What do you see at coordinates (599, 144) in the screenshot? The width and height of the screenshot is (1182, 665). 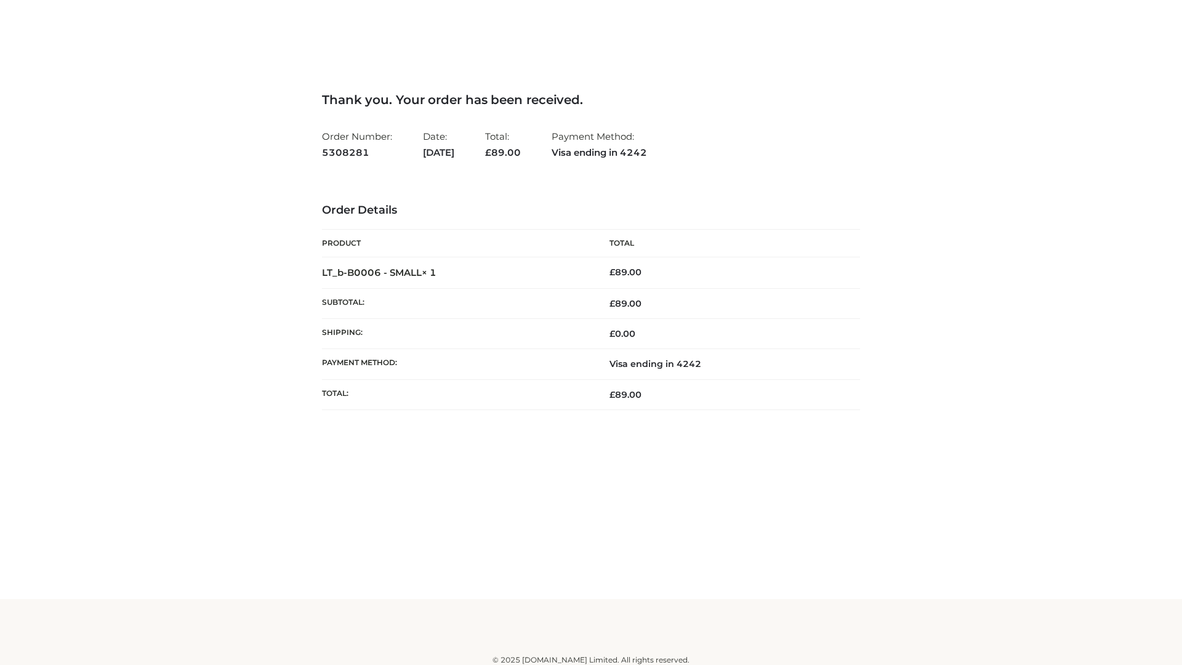 I see `li: Payment Method:` at bounding box center [599, 144].